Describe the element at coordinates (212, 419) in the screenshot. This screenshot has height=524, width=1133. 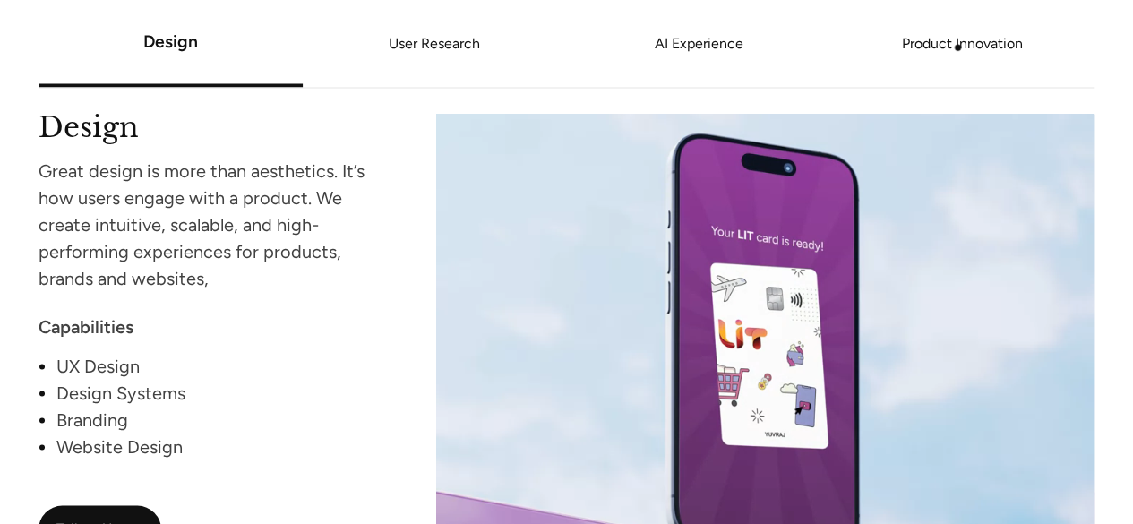
I see `div: Branding` at that location.